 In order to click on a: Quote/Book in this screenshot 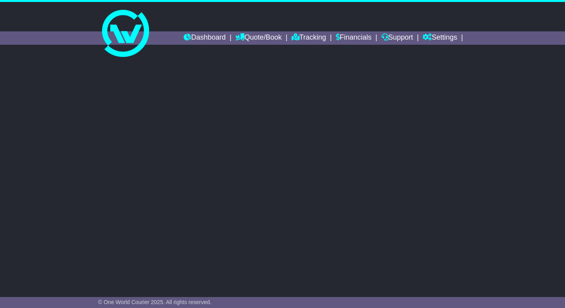, I will do `click(259, 38)`.